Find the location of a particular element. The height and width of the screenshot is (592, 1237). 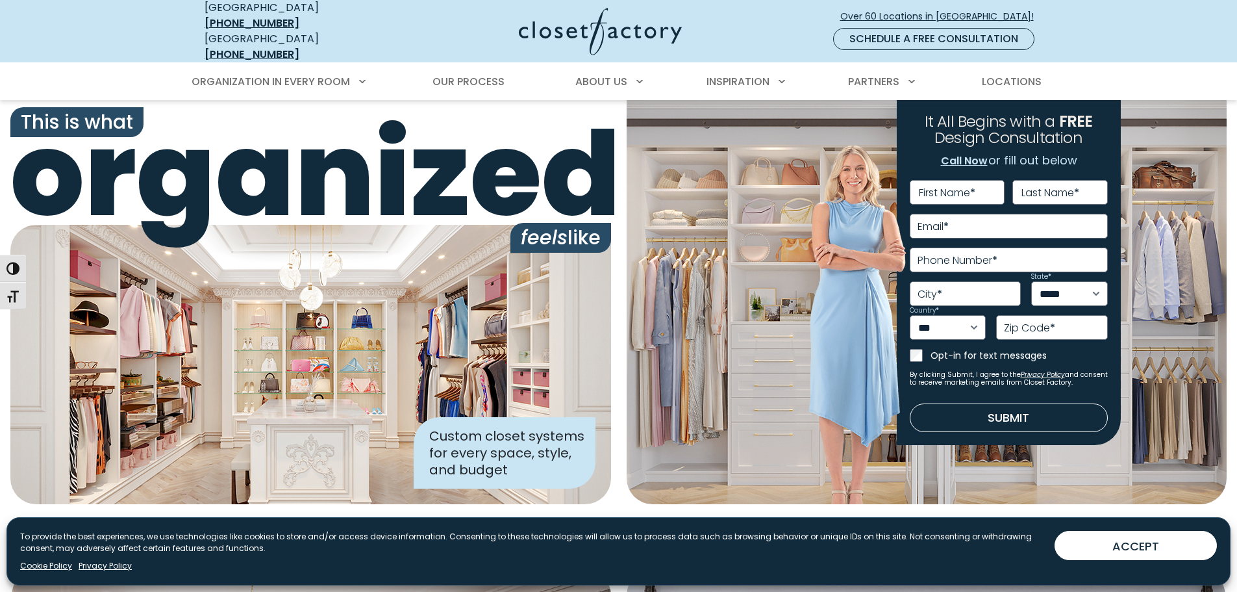

nav: Primary Menu is located at coordinates (619, 82).